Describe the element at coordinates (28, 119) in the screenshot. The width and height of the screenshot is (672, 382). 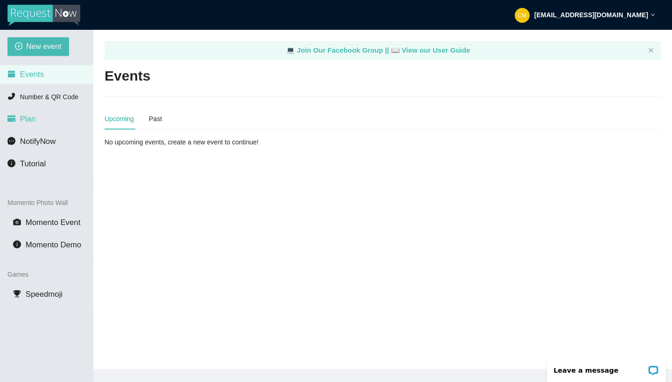
I see `span: Plan` at that location.